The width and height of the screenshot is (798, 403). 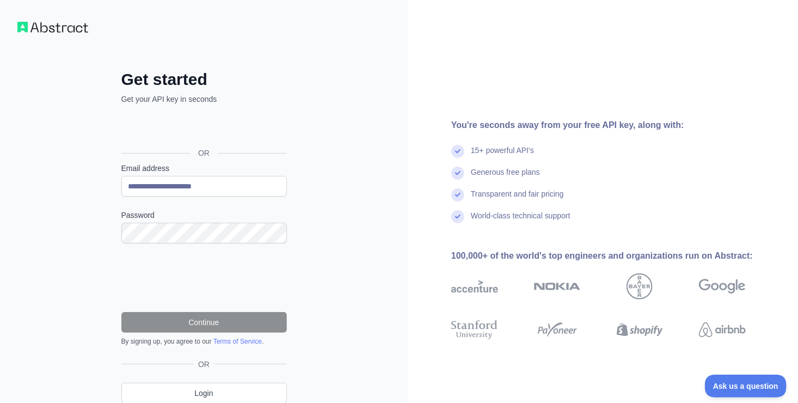 What do you see at coordinates (474, 329) in the screenshot?
I see `img: stanford university` at bounding box center [474, 329].